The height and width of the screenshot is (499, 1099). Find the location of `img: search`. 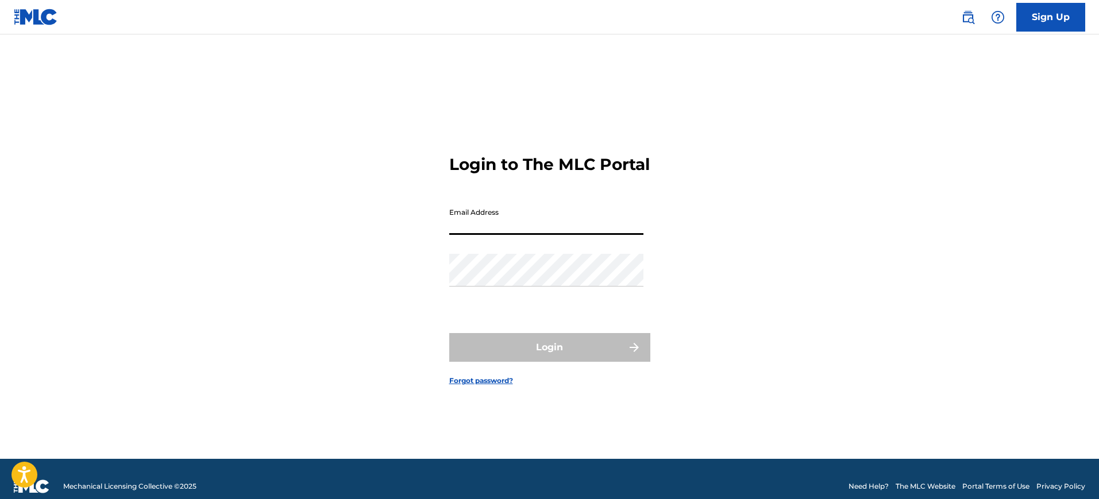

img: search is located at coordinates (968, 17).